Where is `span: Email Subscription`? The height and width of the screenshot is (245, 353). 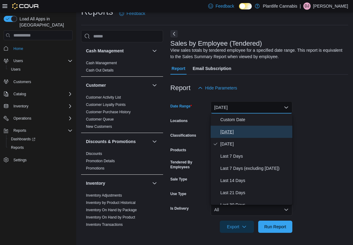 span: Email Subscription is located at coordinates (212, 69).